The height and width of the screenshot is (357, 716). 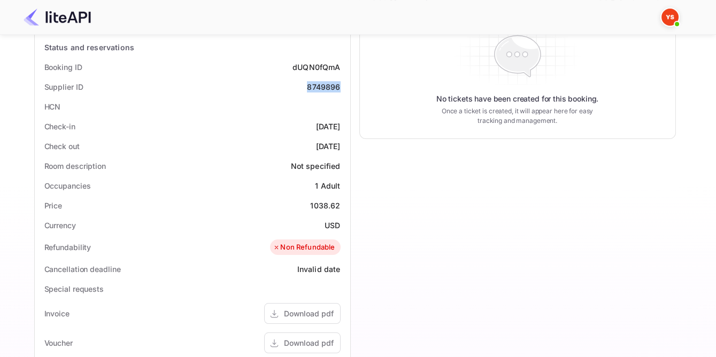 I want to click on div: Voucher, so click(x=58, y=343).